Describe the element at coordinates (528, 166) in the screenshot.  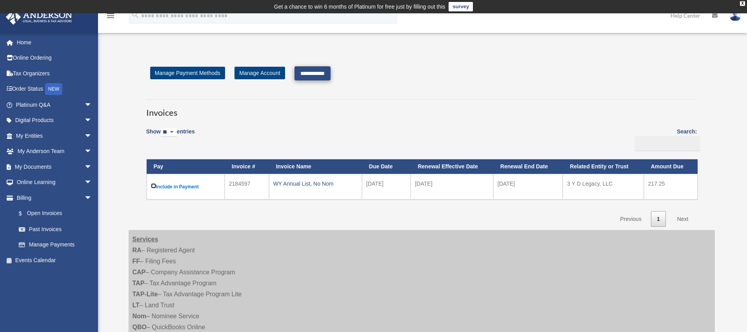
I see `th: Renewal End Date: activate to sort column ascending` at that location.